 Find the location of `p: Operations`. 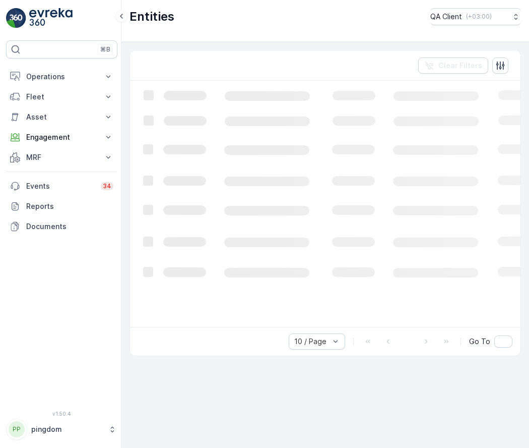

p: Operations is located at coordinates (62, 77).